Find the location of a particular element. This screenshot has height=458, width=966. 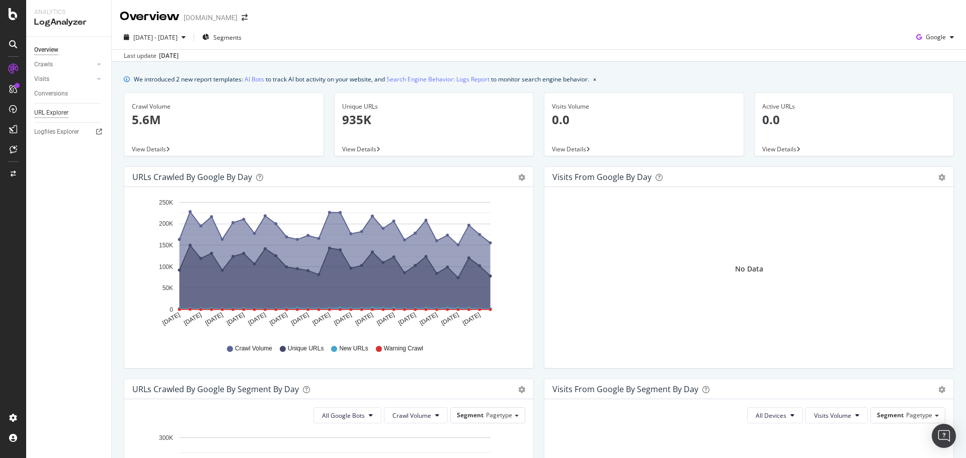

div: Visits is located at coordinates (42, 79).